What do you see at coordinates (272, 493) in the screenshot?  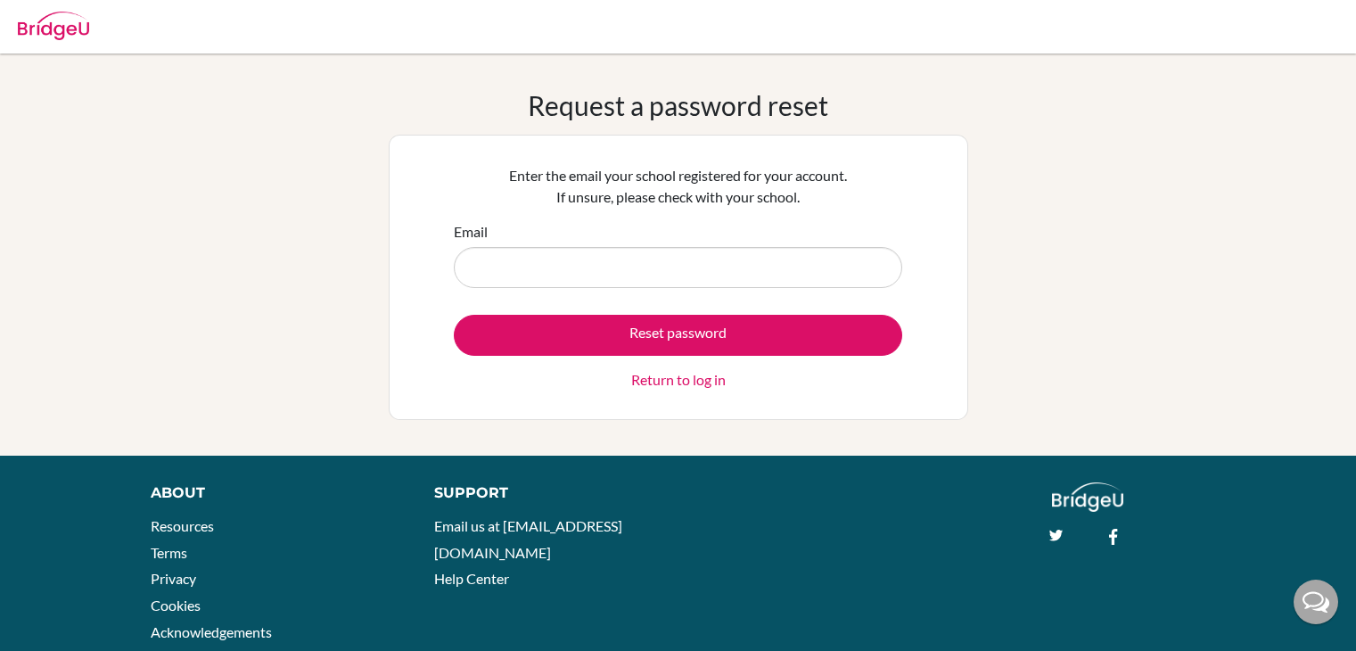 I see `div: About` at bounding box center [272, 493].